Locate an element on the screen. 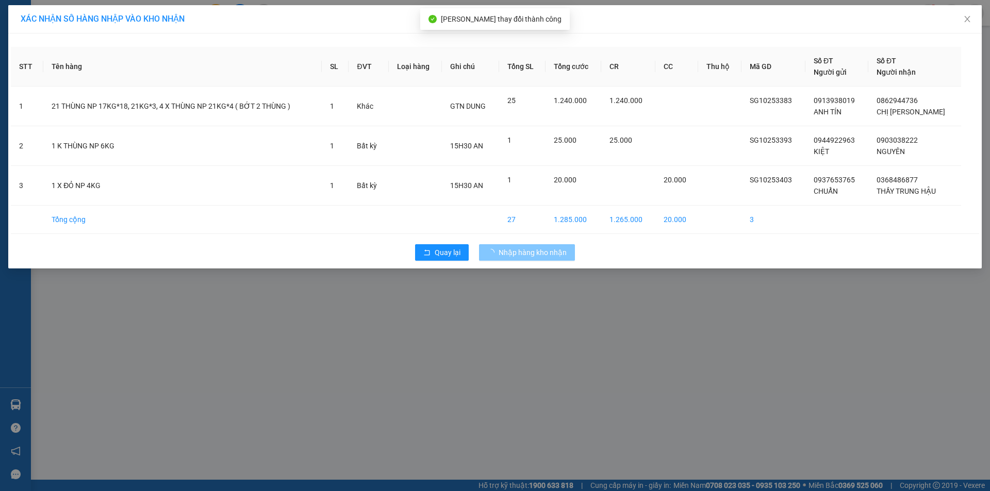 Image resolution: width=990 pixels, height=491 pixels. div: SẾP THUỶ is located at coordinates (108, 38).